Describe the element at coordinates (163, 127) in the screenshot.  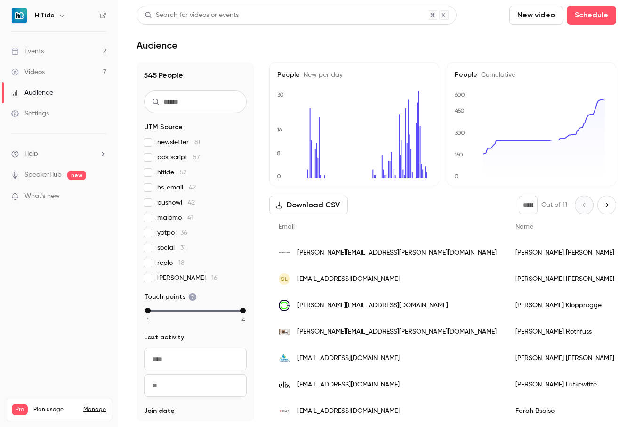
I see `span: UTM Source` at that location.